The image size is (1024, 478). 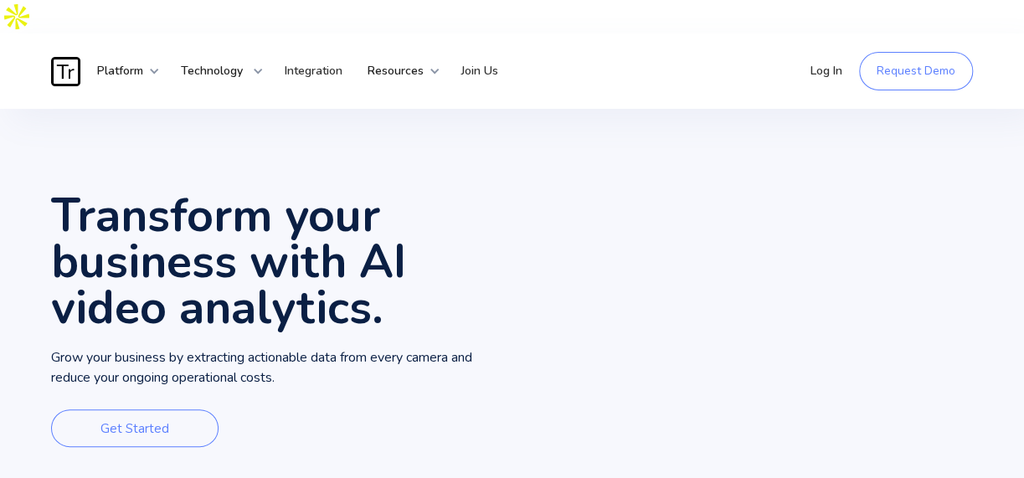 I want to click on div: Technology, so click(x=216, y=71).